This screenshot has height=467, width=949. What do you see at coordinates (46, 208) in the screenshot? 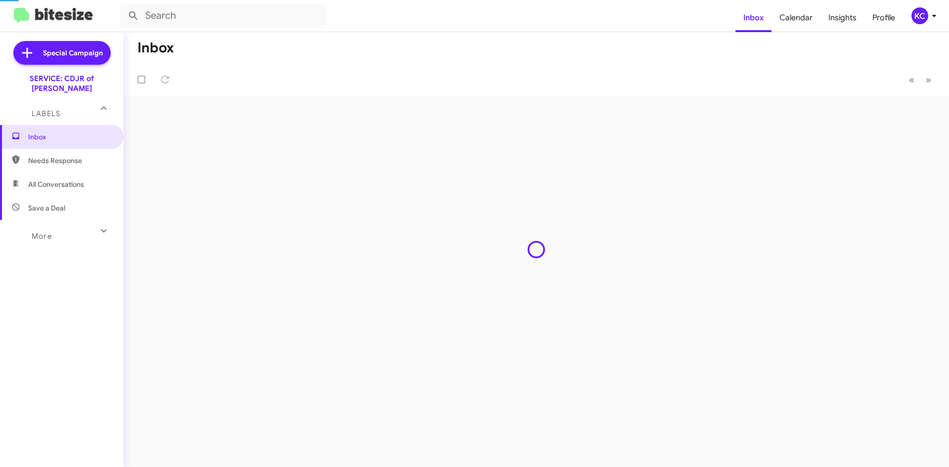
I see `span: Save a Deal` at bounding box center [46, 208].